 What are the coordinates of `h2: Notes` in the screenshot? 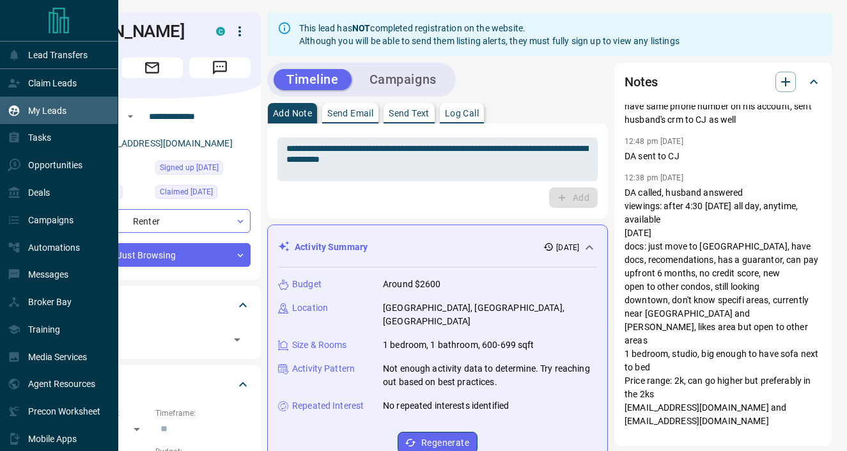 It's located at (641, 82).